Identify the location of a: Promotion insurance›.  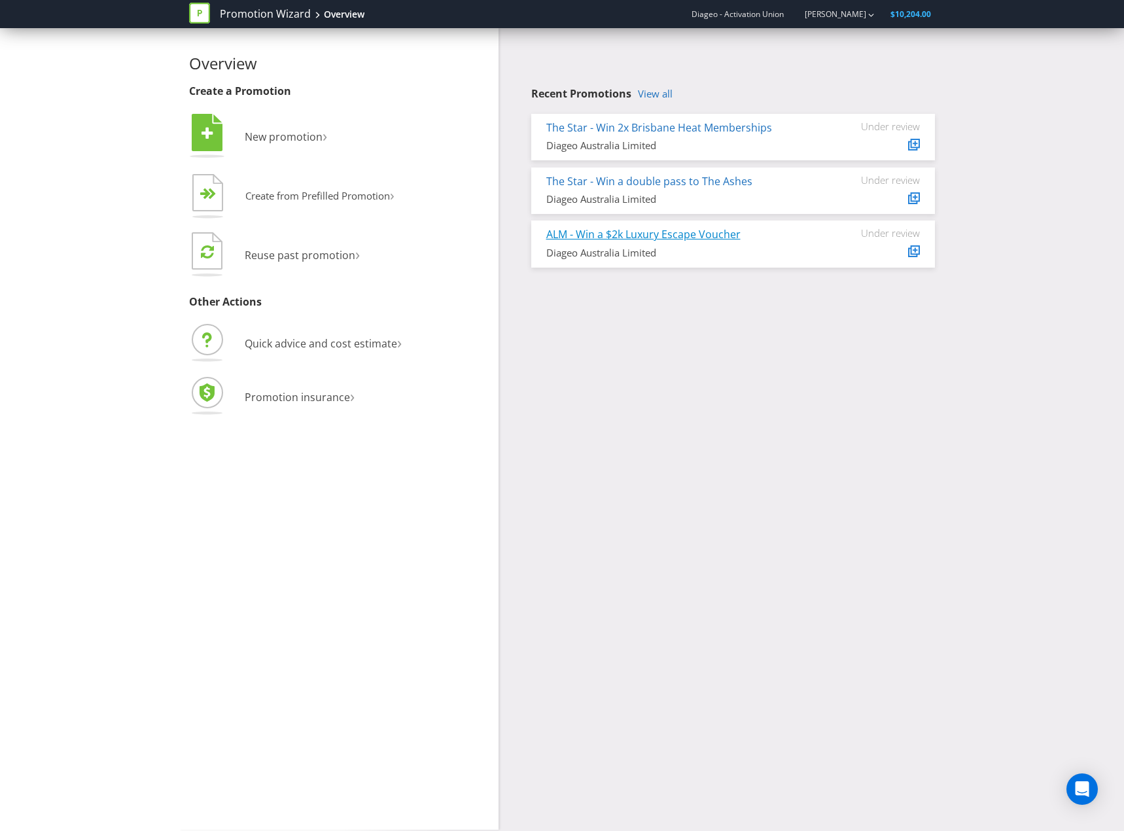
(271, 397).